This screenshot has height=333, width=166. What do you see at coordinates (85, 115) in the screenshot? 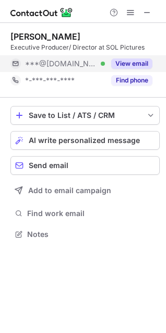
I see `div: Save to List / ATS / CRM` at bounding box center [85, 115].